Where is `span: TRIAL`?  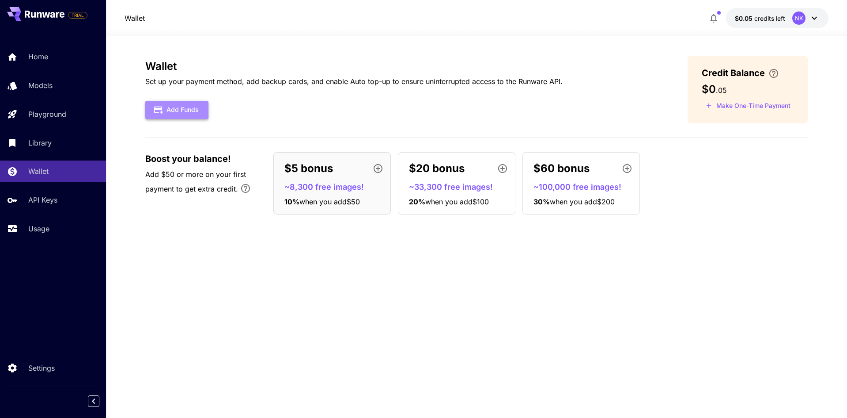 span: TRIAL is located at coordinates (78, 15).